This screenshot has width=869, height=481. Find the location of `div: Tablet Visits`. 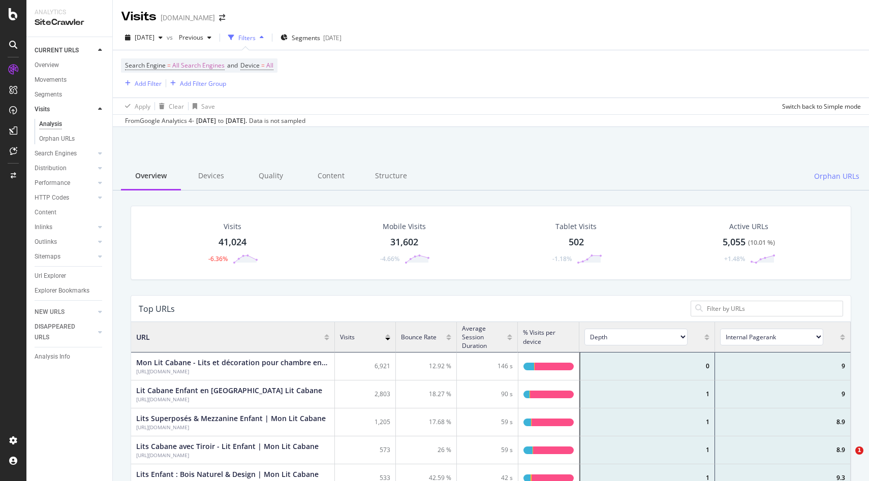

div: Tablet Visits is located at coordinates (576, 227).